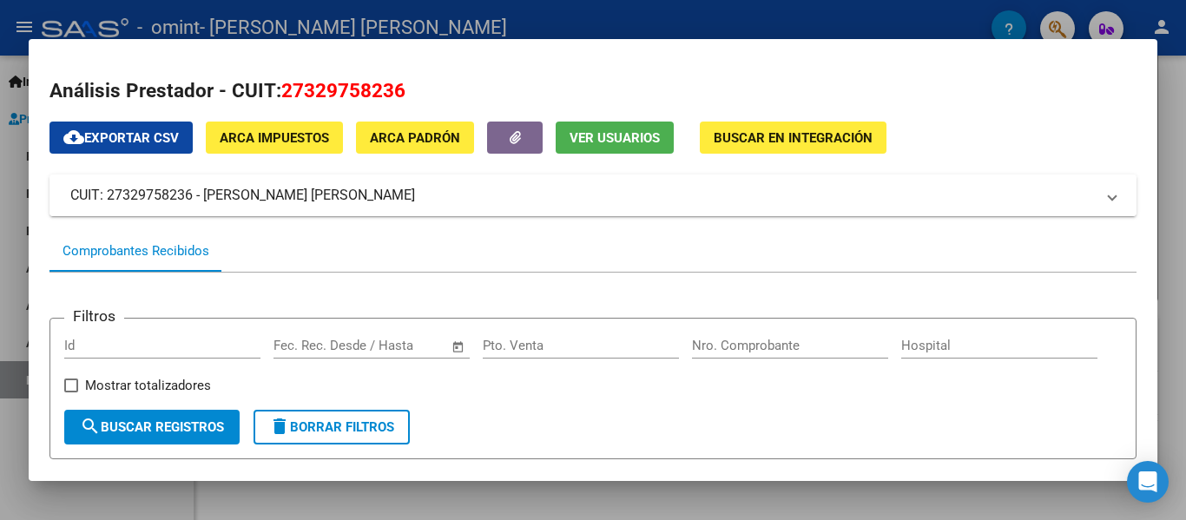 The width and height of the screenshot is (1186, 520). I want to click on button: Open calendar, so click(458, 346).